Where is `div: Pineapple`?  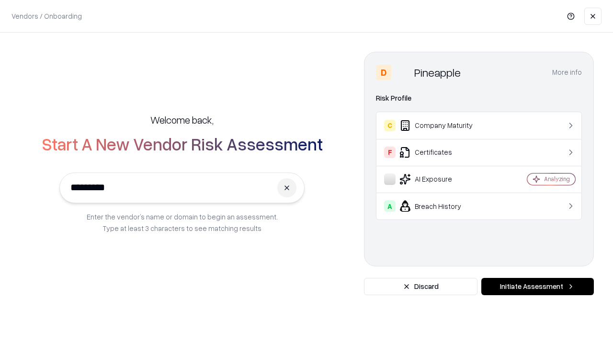 div: Pineapple is located at coordinates (438, 72).